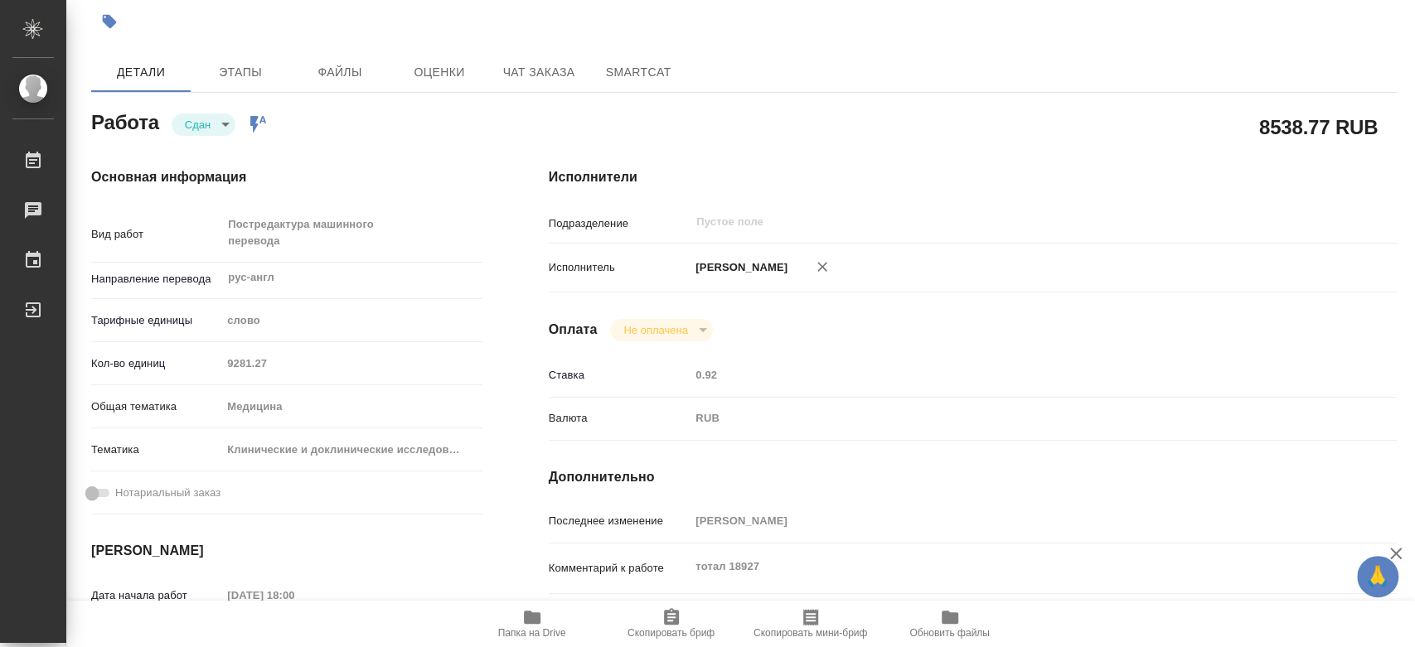 This screenshot has height=647, width=1415. I want to click on p: Последнее изменение, so click(619, 521).